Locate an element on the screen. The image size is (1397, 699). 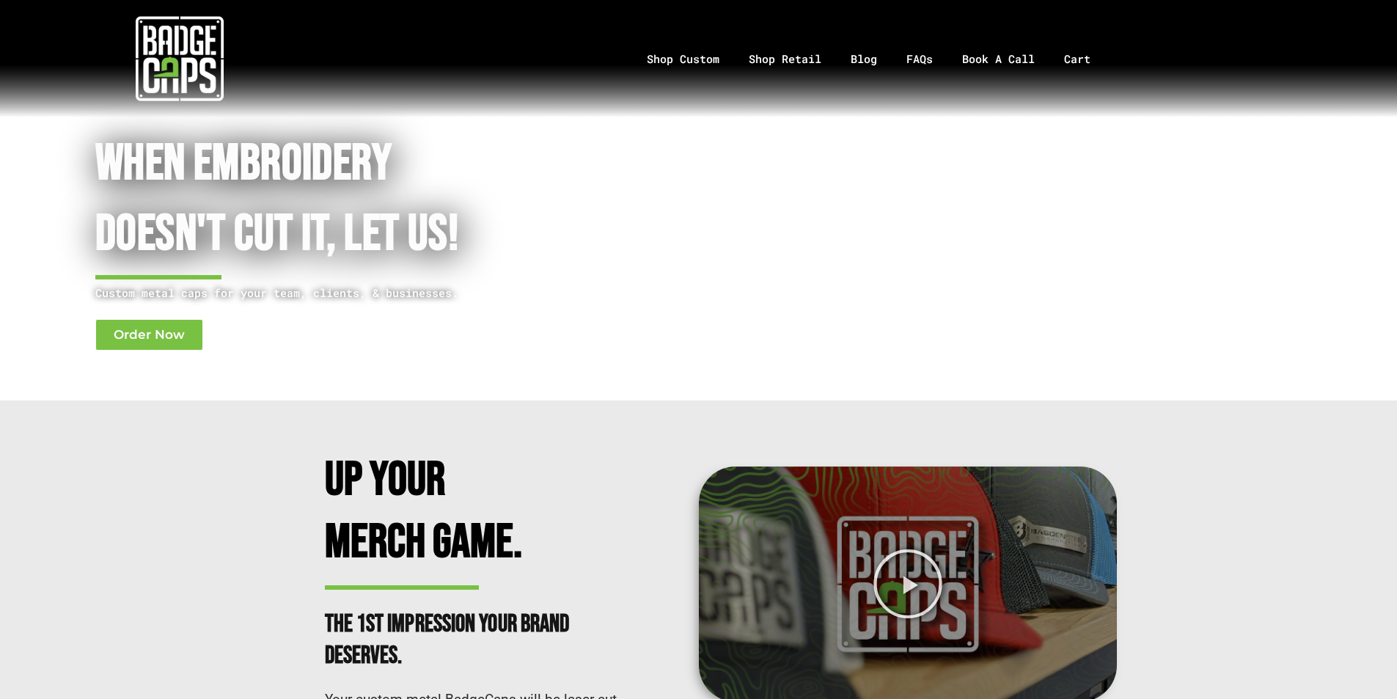
h2: The 1st impression your brand deserves. is located at coordinates (453, 640).